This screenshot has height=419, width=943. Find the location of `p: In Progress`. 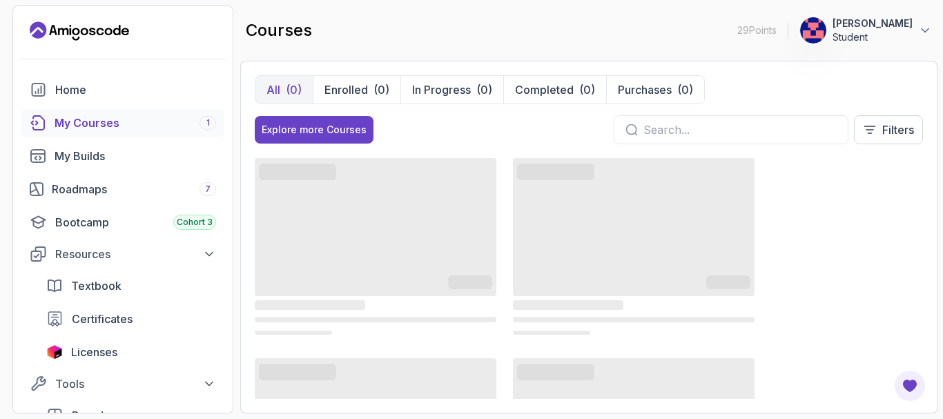

p: In Progress is located at coordinates (441, 90).